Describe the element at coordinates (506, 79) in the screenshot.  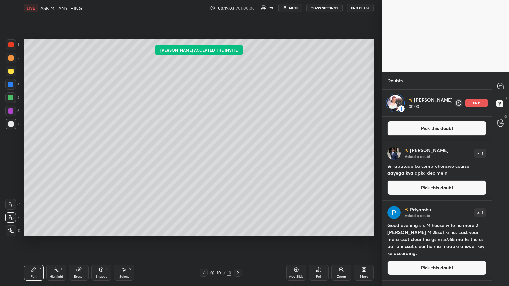
I see `p: T` at that location.